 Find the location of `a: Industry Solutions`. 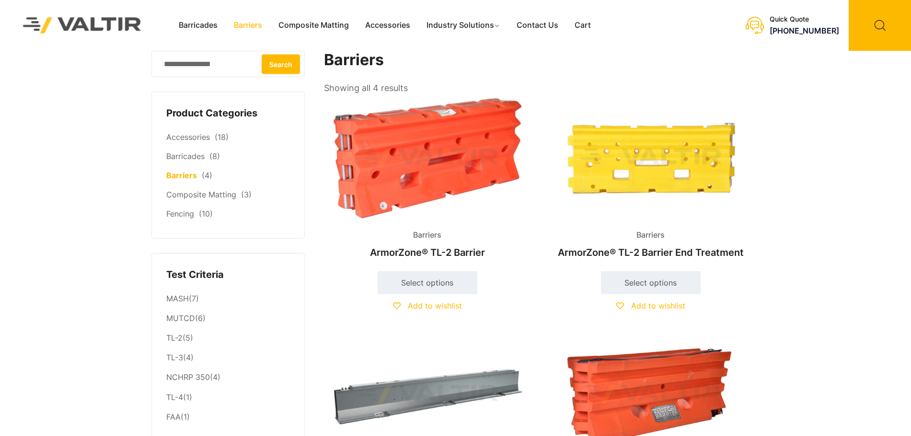

a: Industry Solutions is located at coordinates (463, 25).